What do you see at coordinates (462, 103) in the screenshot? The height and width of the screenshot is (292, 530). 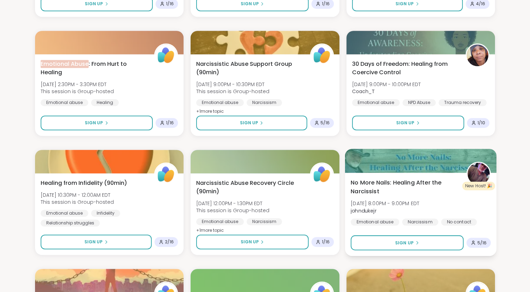 I see `div: Trauma recovery` at bounding box center [462, 103].